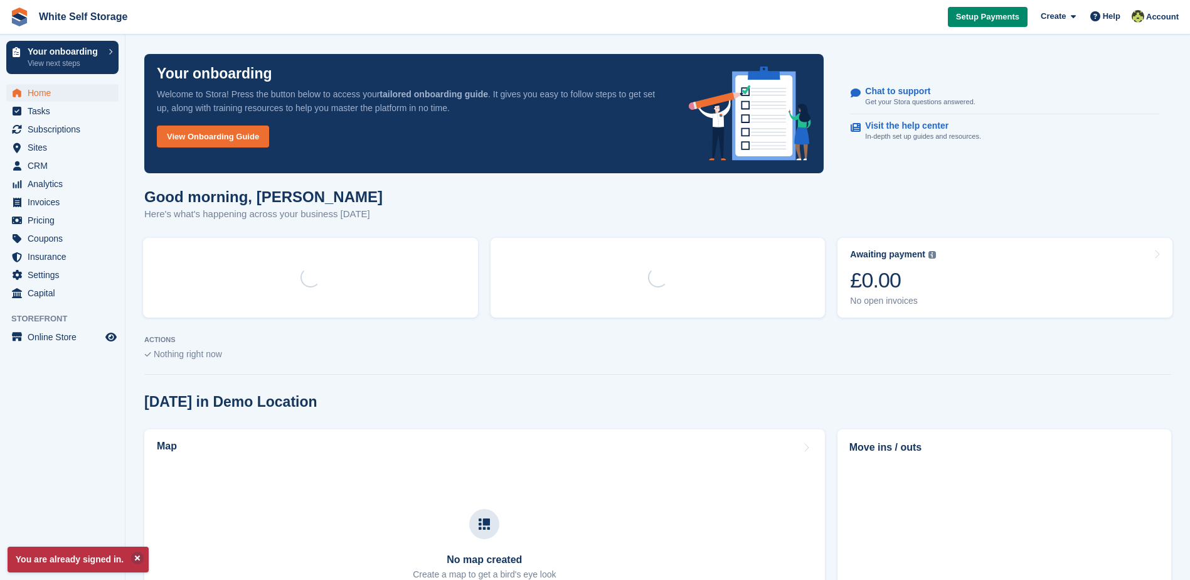 The height and width of the screenshot is (580, 1190). I want to click on span: Help, so click(1112, 16).